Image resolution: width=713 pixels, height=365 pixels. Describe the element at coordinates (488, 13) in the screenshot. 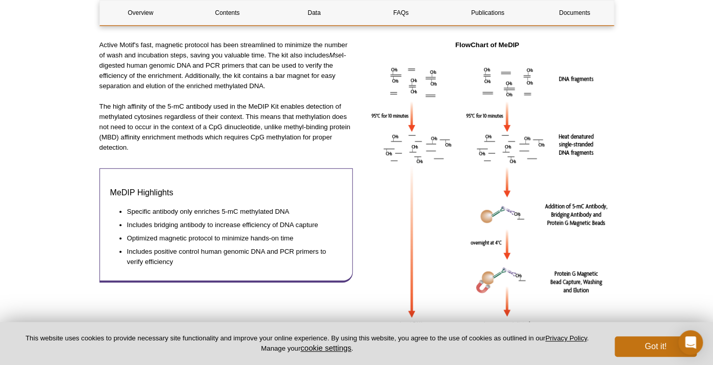

I see `a: Publications` at that location.